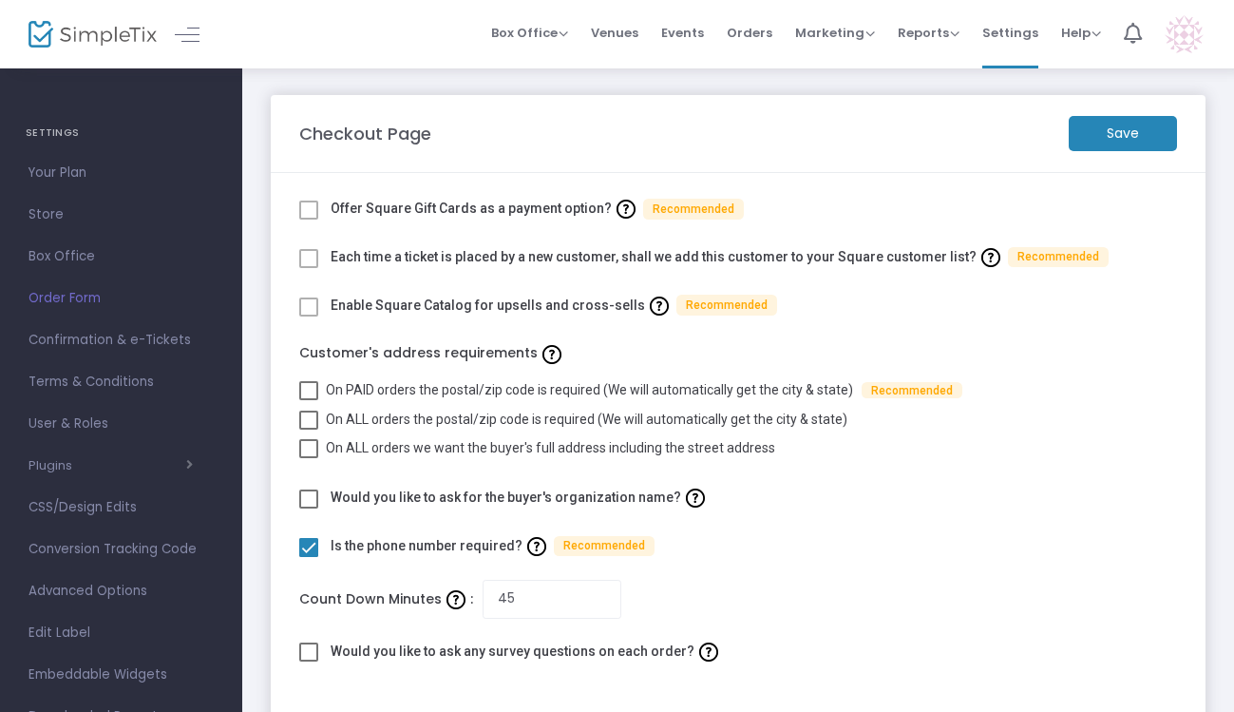 This screenshot has width=1234, height=712. What do you see at coordinates (835, 32) in the screenshot?
I see `span: Marketing` at bounding box center [835, 32].